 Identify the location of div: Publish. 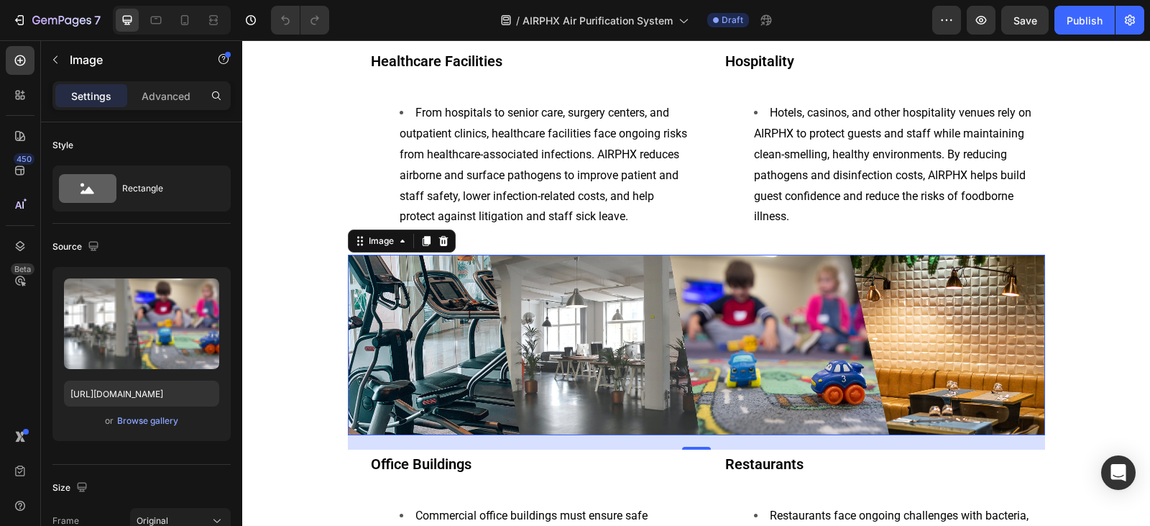
(1085, 20).